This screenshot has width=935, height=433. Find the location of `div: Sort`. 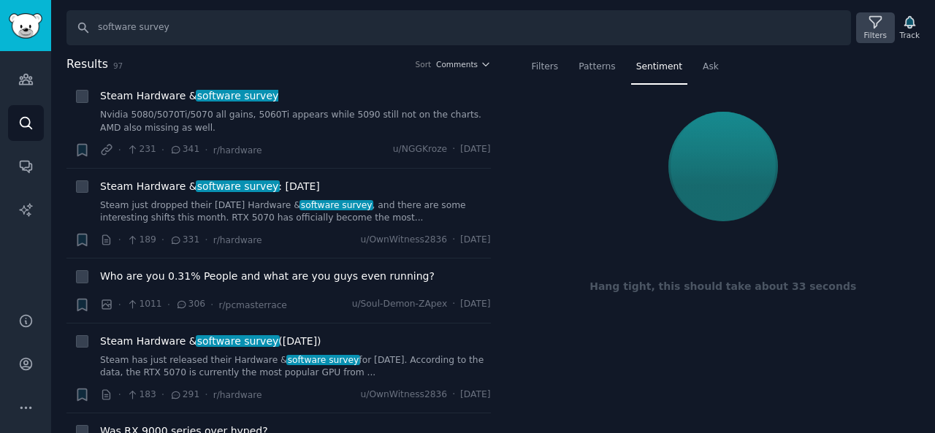

div: Sort is located at coordinates (424, 64).